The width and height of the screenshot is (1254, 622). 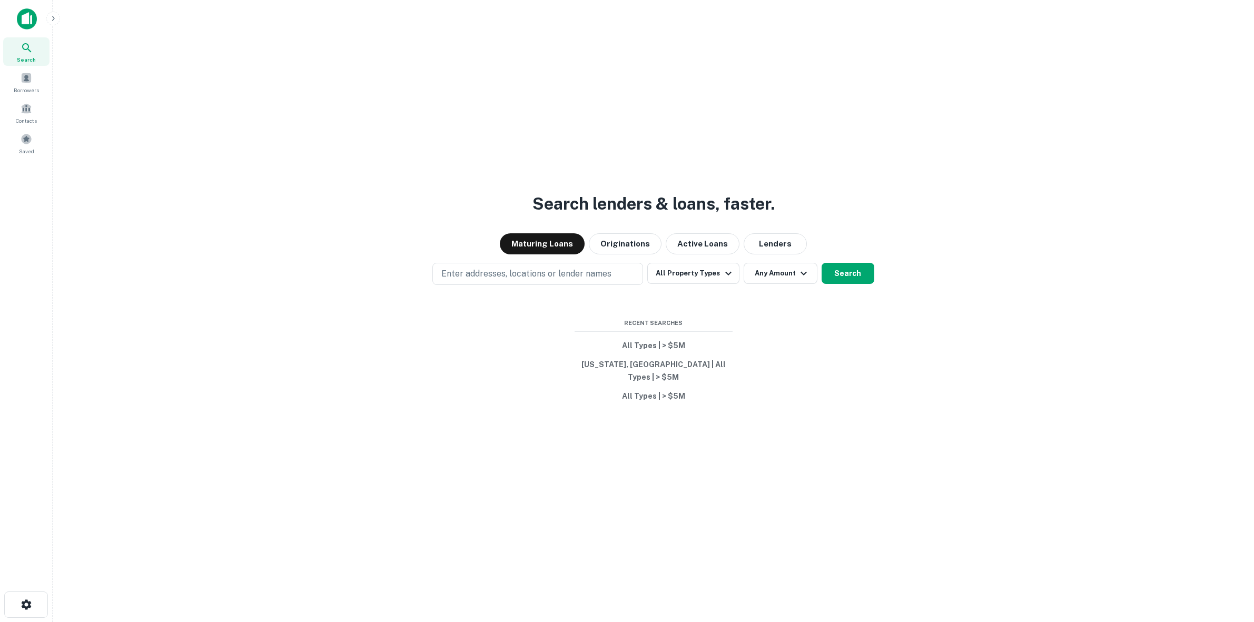 I want to click on h3: Search lenders & loans, faster., so click(x=654, y=204).